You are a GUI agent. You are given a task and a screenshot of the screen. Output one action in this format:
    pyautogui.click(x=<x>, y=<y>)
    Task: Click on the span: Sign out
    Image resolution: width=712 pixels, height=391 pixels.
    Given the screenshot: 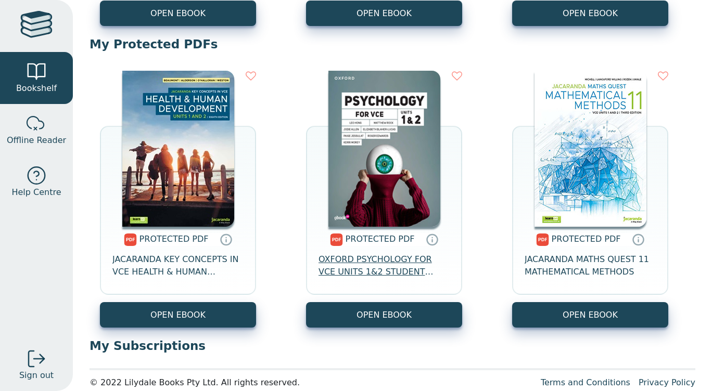 What is the action you would take?
    pyautogui.click(x=36, y=376)
    